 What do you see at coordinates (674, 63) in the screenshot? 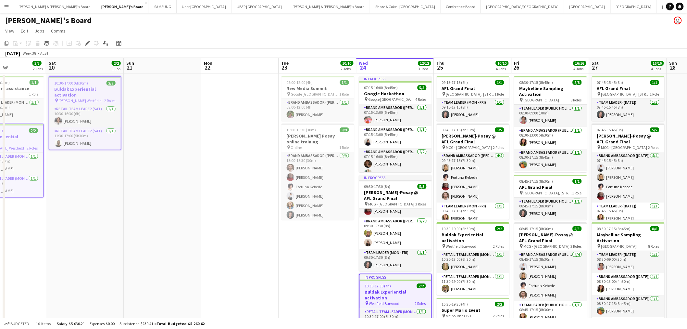
I see `span: Sun` at bounding box center [674, 63].